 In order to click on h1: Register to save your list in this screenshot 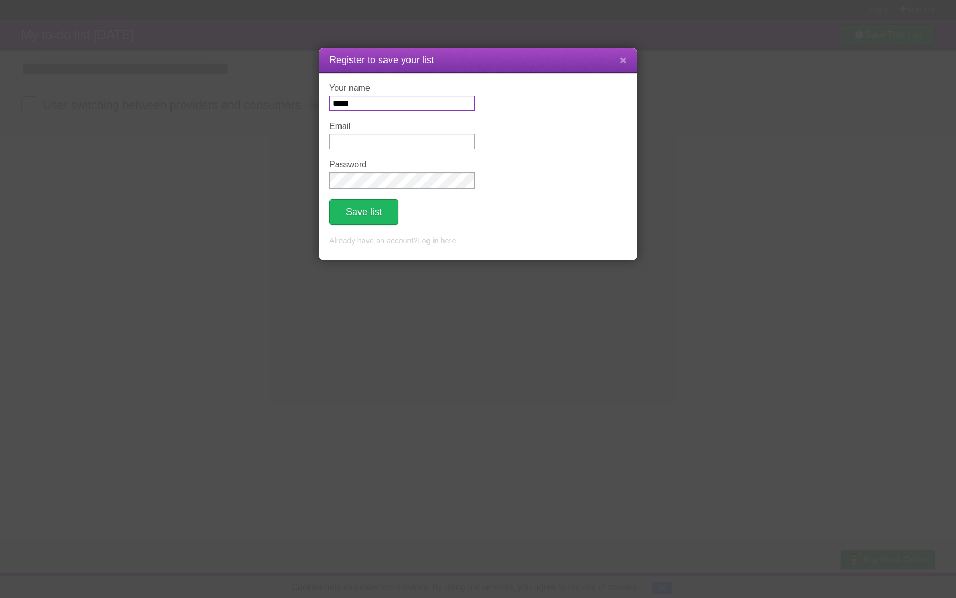, I will do `click(478, 60)`.